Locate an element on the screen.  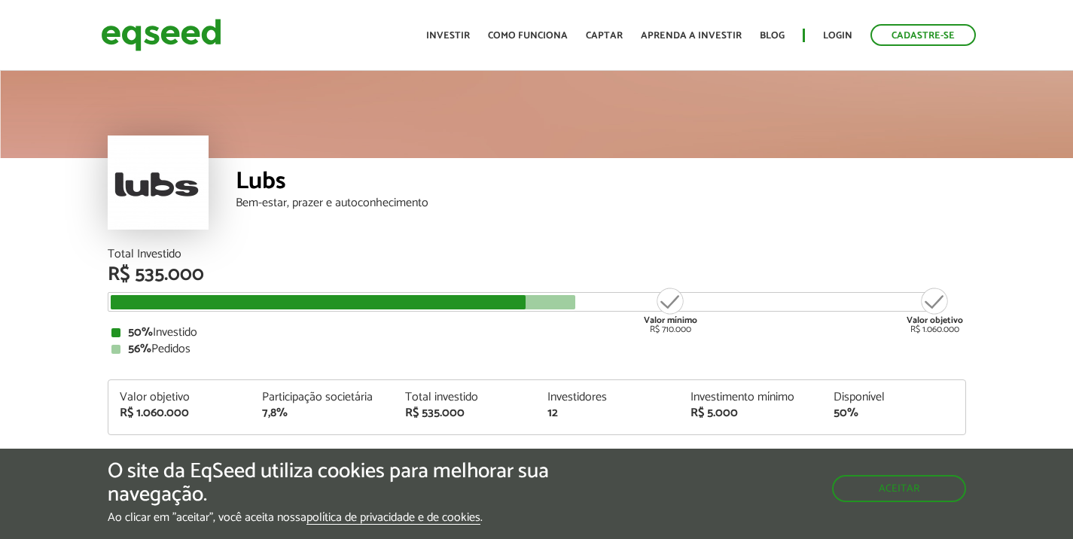
button: Aceitar is located at coordinates (899, 489).